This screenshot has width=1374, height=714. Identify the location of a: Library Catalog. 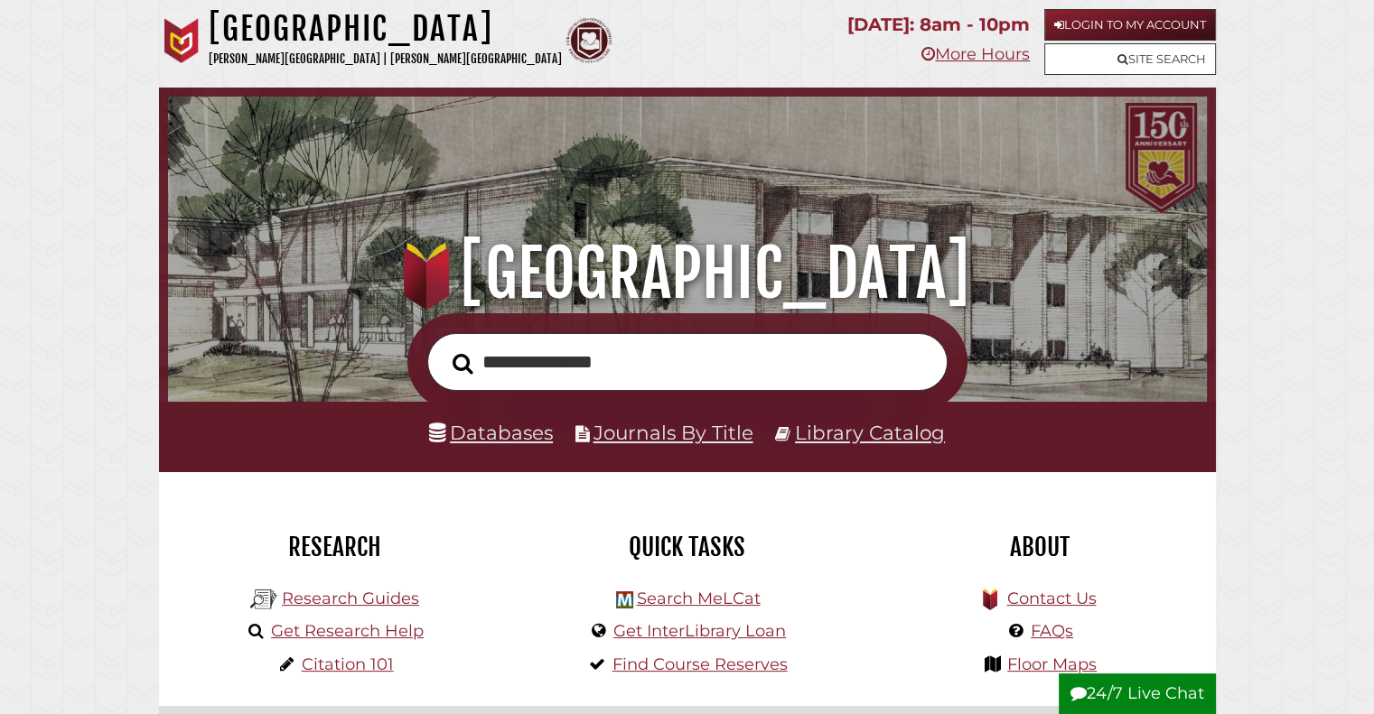
(870, 433).